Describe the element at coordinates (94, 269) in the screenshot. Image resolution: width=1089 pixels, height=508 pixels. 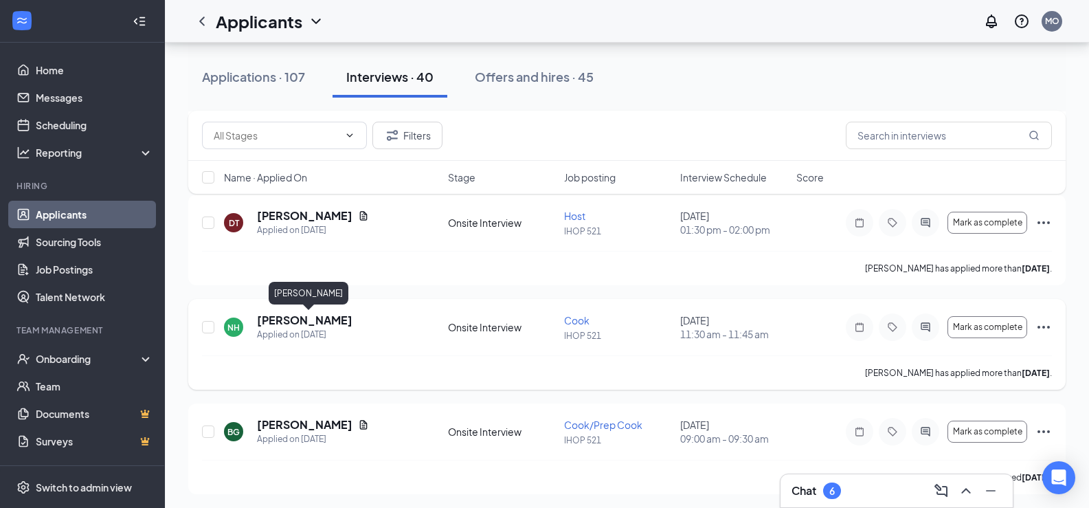
I see `a: Job Postings` at that location.